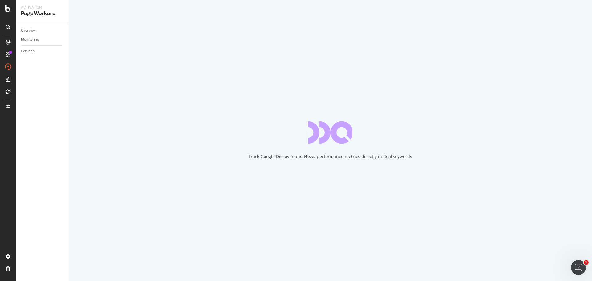 The image size is (592, 281). I want to click on div: PageWorkers, so click(42, 14).